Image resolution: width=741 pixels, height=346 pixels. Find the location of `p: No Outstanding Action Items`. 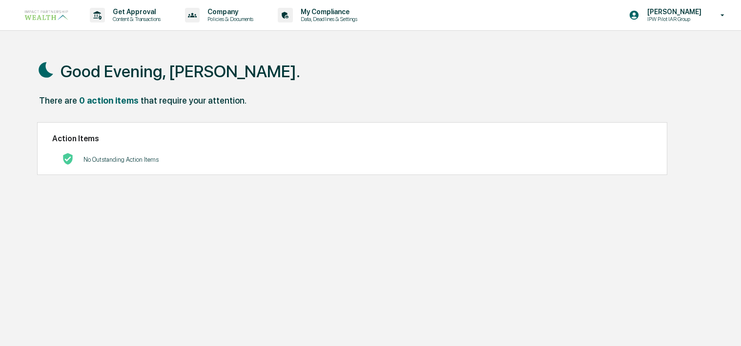

p: No Outstanding Action Items is located at coordinates (121, 159).